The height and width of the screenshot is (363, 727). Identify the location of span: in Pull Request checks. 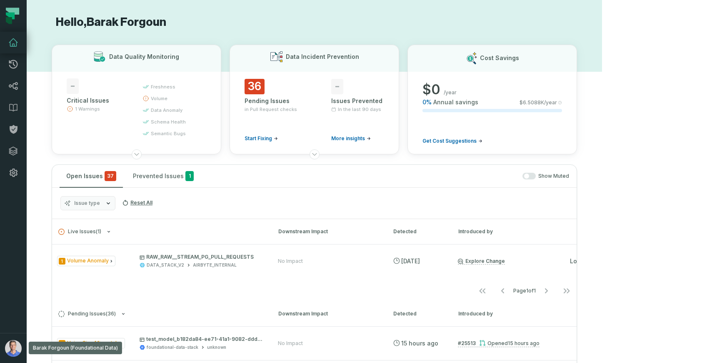
(271, 109).